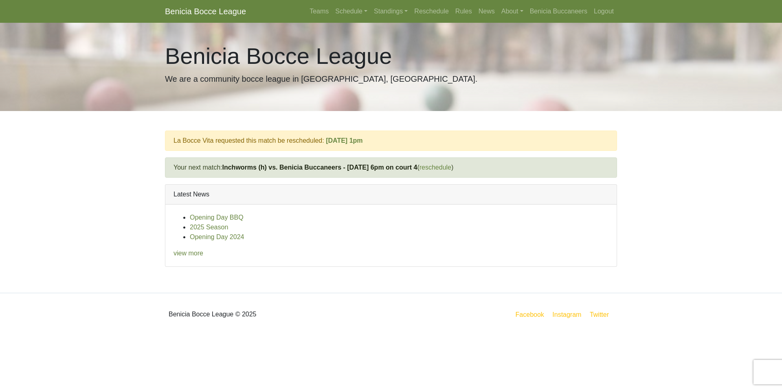  I want to click on a: Instagram, so click(566, 315).